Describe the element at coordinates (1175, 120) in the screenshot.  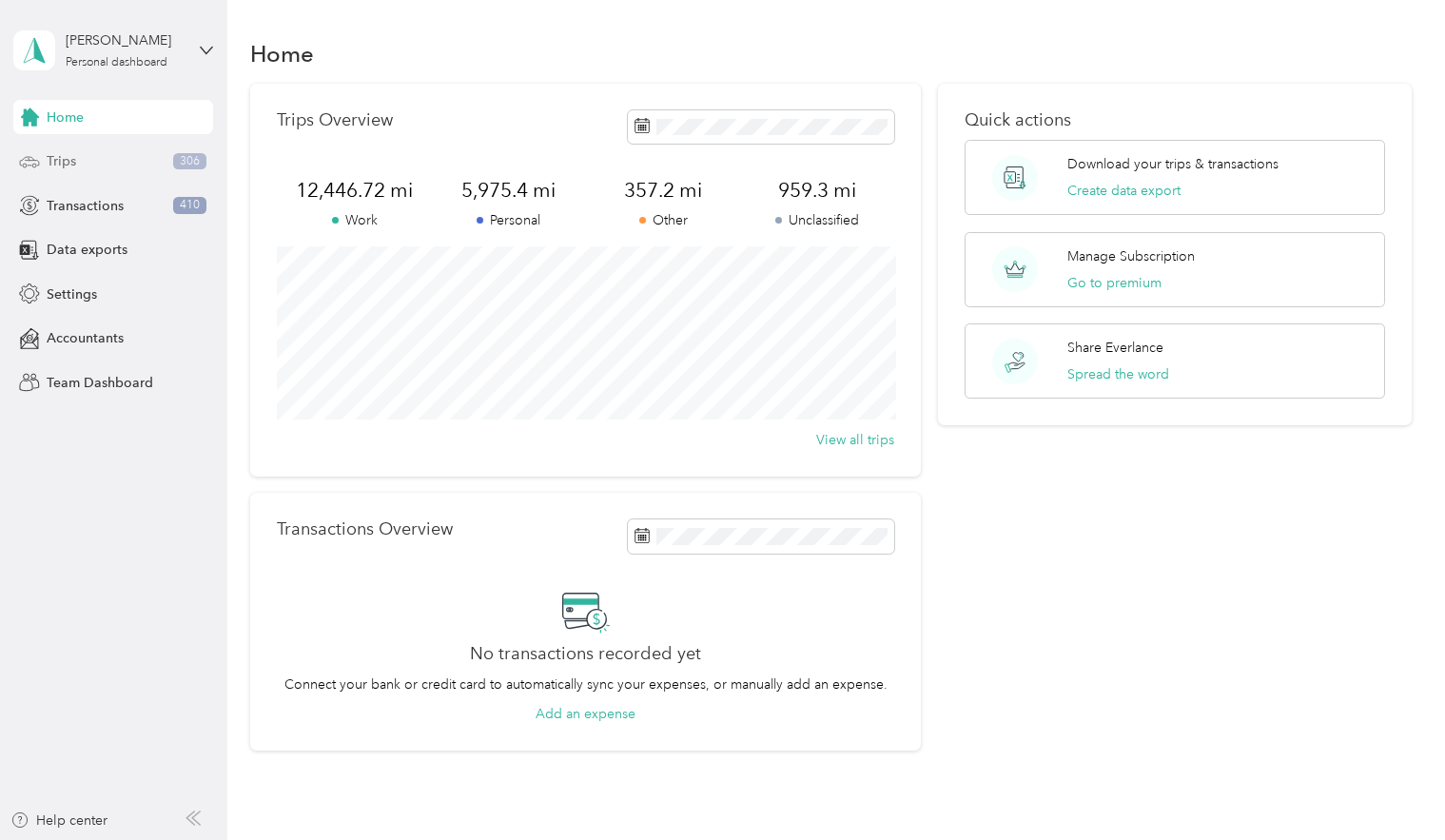
I see `p: Quick actions` at that location.